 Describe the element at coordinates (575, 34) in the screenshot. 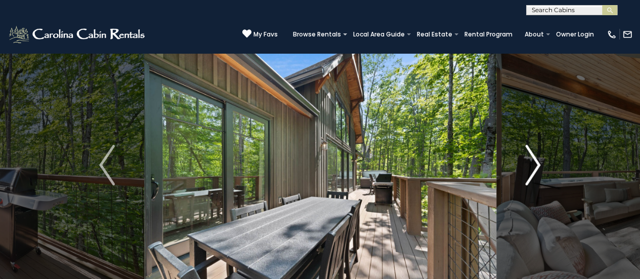

I see `a: Owner Login` at that location.